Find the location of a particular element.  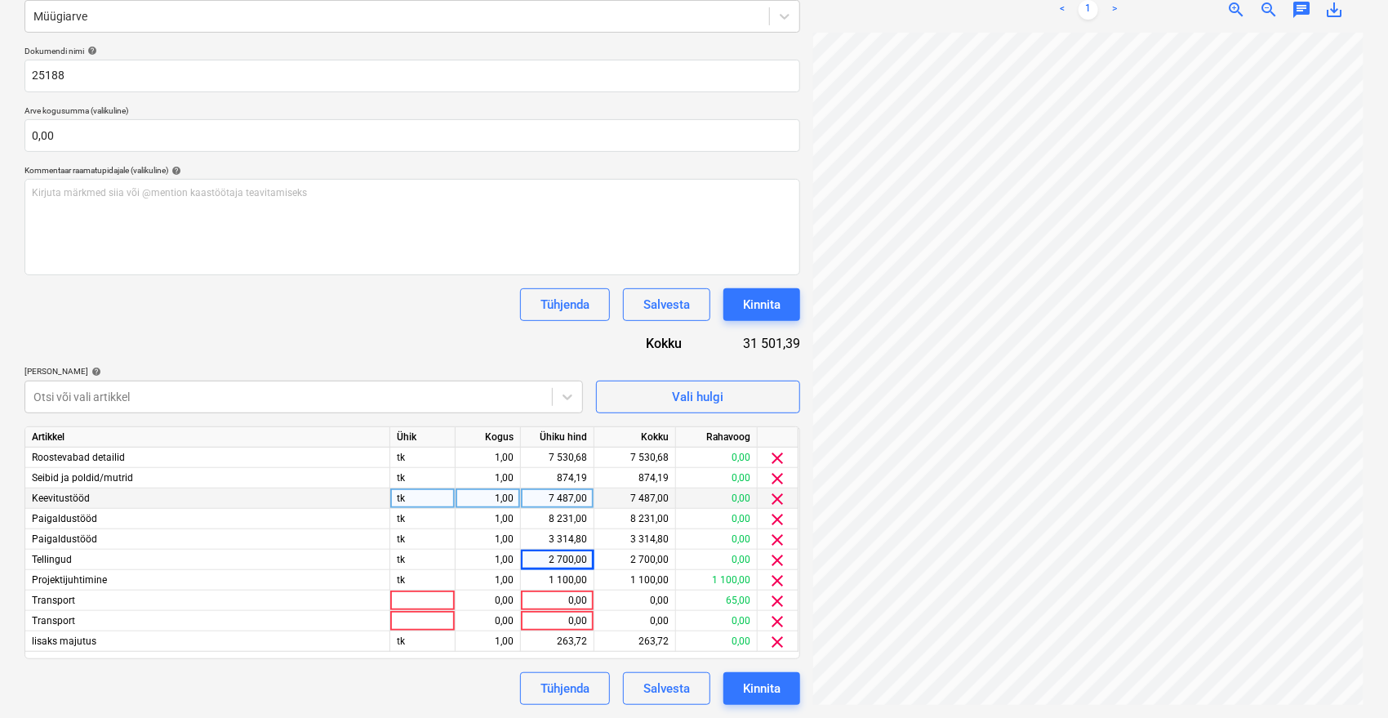

div: Vali hulgi is located at coordinates (697, 397).